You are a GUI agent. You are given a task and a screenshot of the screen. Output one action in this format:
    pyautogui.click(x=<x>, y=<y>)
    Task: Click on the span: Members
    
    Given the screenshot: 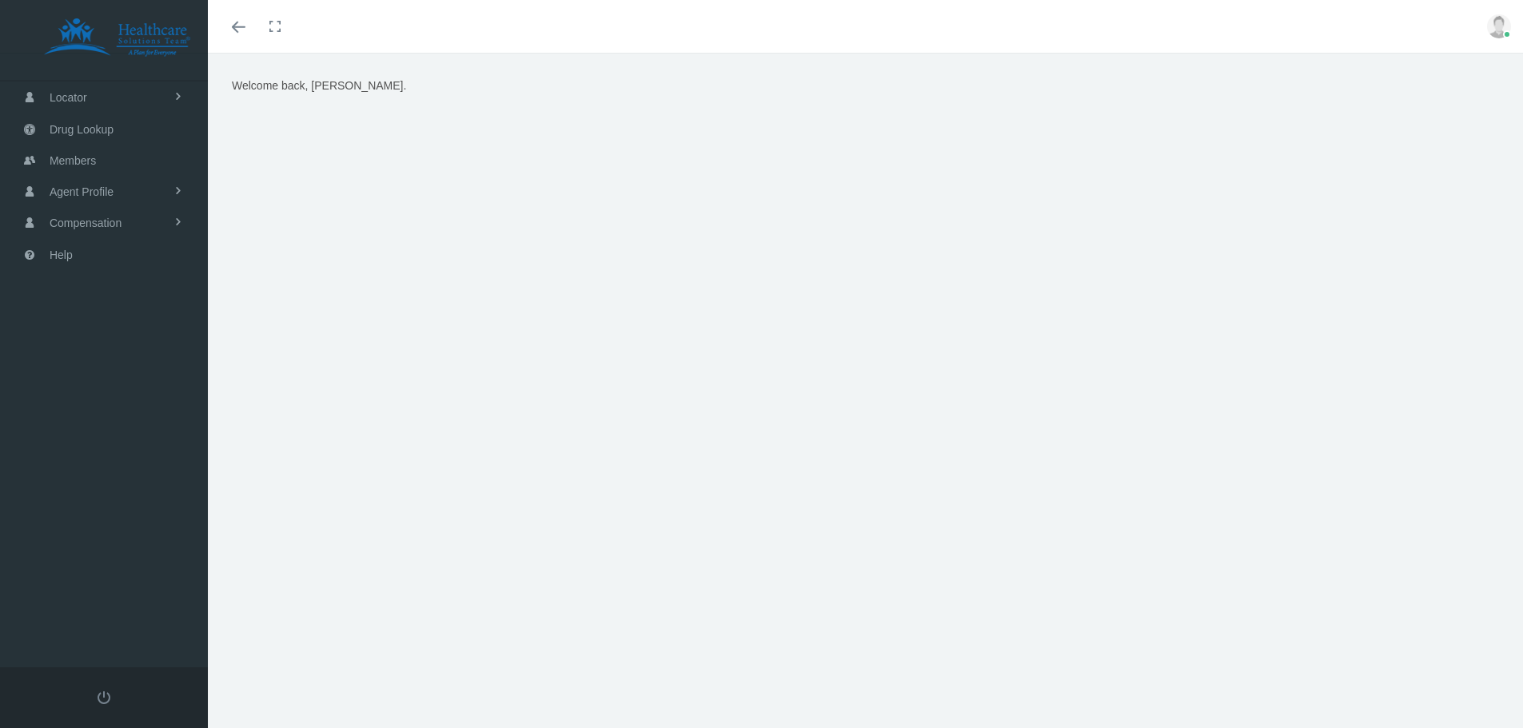 What is the action you would take?
    pyautogui.click(x=73, y=161)
    